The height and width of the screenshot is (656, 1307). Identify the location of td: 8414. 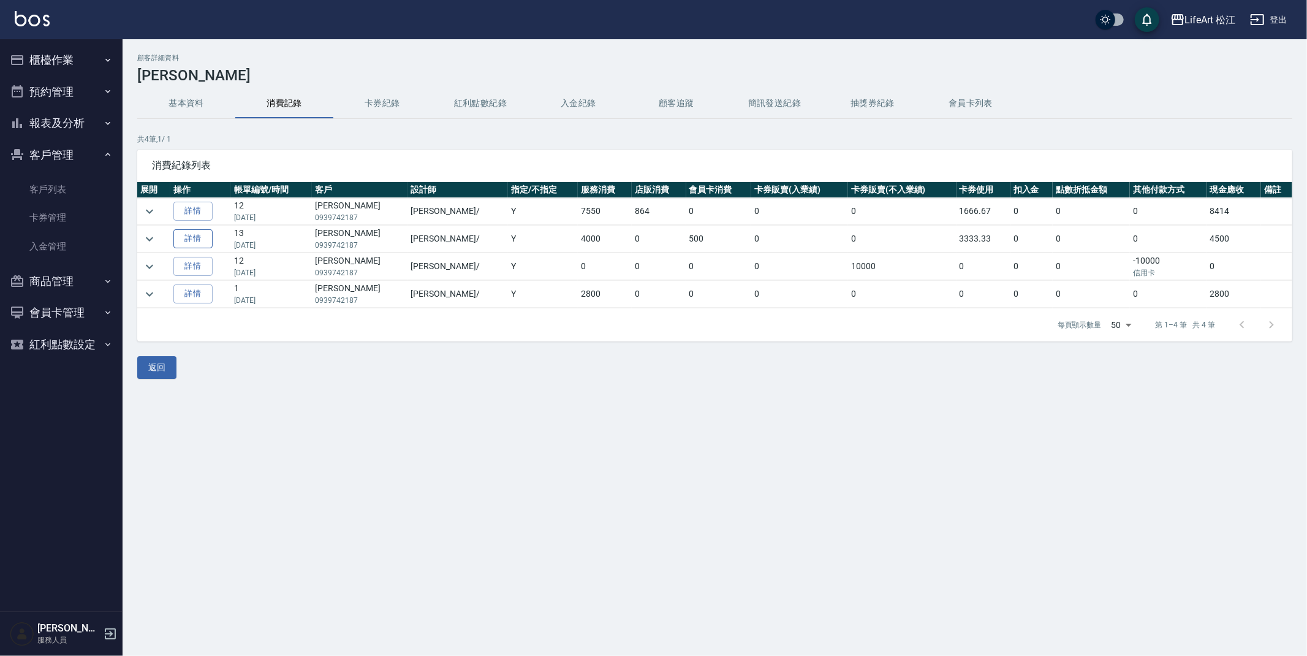
(1234, 211).